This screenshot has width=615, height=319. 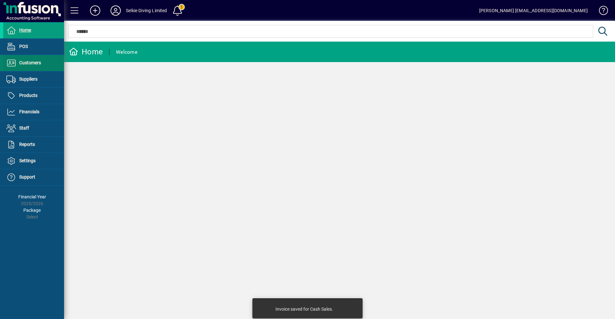 What do you see at coordinates (95, 11) in the screenshot?
I see `button: Add` at bounding box center [95, 11].